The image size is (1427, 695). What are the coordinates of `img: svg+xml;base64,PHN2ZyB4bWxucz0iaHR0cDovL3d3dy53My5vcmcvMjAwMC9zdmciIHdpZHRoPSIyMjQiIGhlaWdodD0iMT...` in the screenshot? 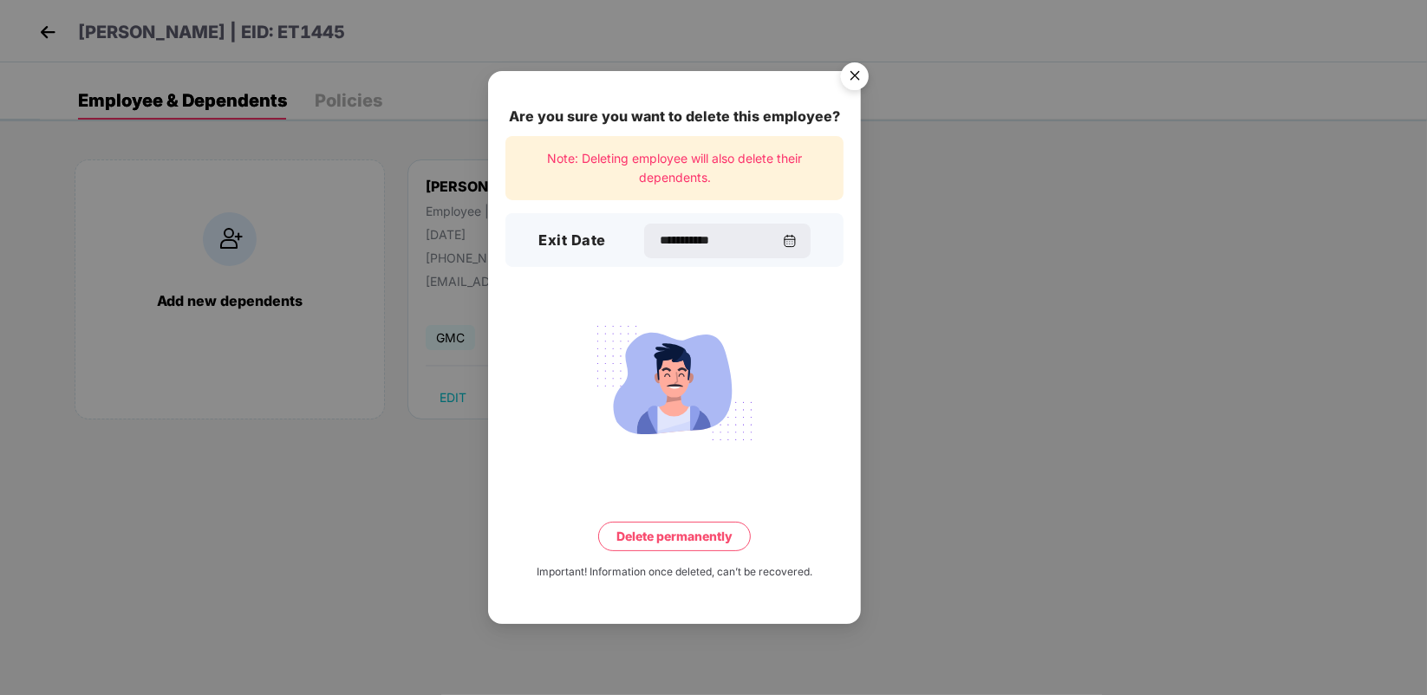 It's located at (674, 383).